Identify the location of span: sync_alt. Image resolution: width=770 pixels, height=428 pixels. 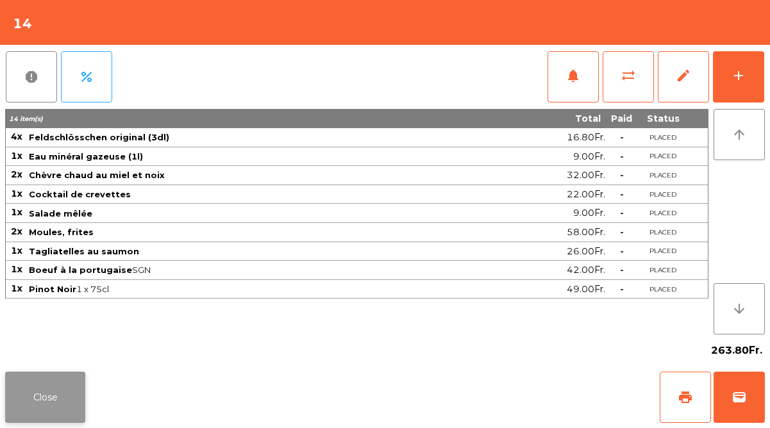
(628, 76).